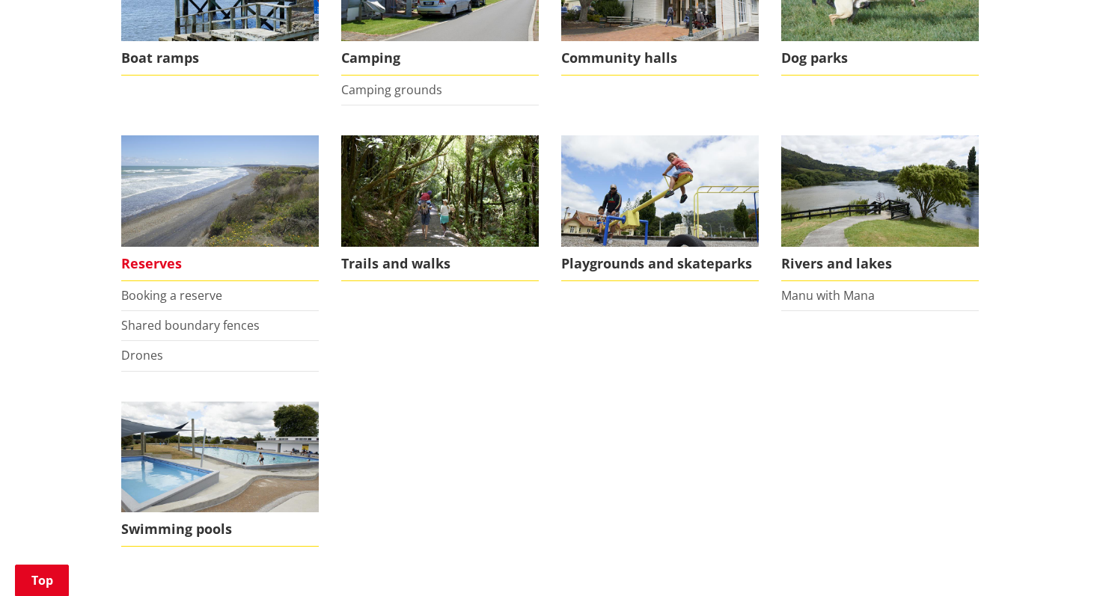  What do you see at coordinates (440, 58) in the screenshot?
I see `span: Camping` at bounding box center [440, 58].